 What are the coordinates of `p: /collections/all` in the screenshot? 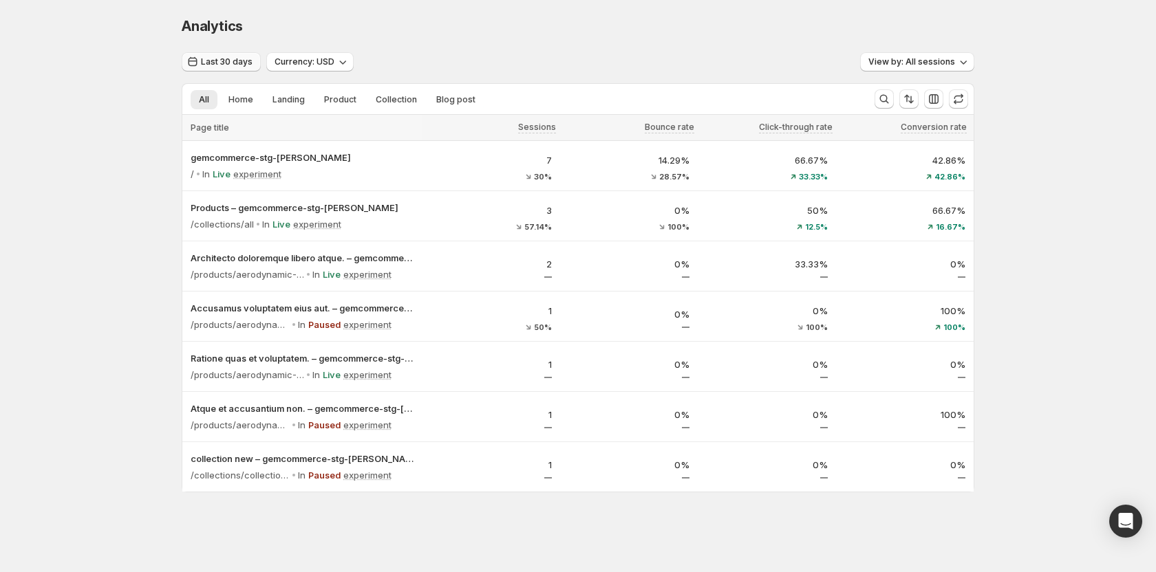 It's located at (222, 224).